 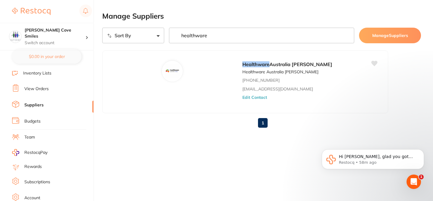 What do you see at coordinates (55, 43) in the screenshot?
I see `p: Switch account` at bounding box center [55, 43].